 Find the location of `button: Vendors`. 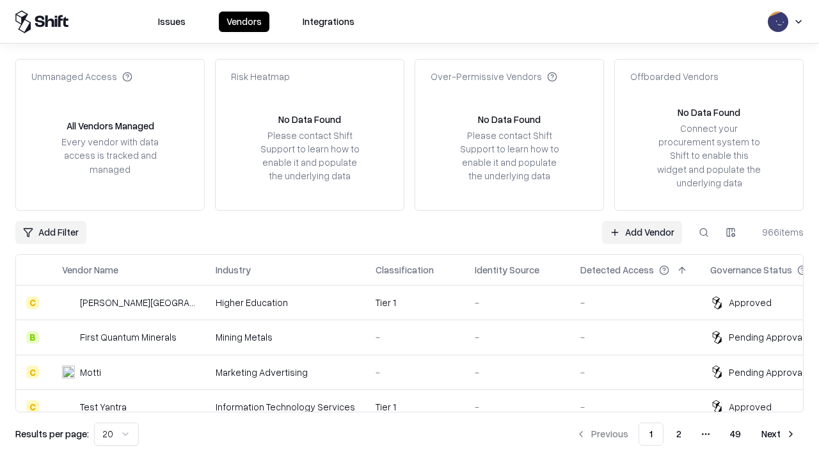

button: Vendors is located at coordinates (244, 22).